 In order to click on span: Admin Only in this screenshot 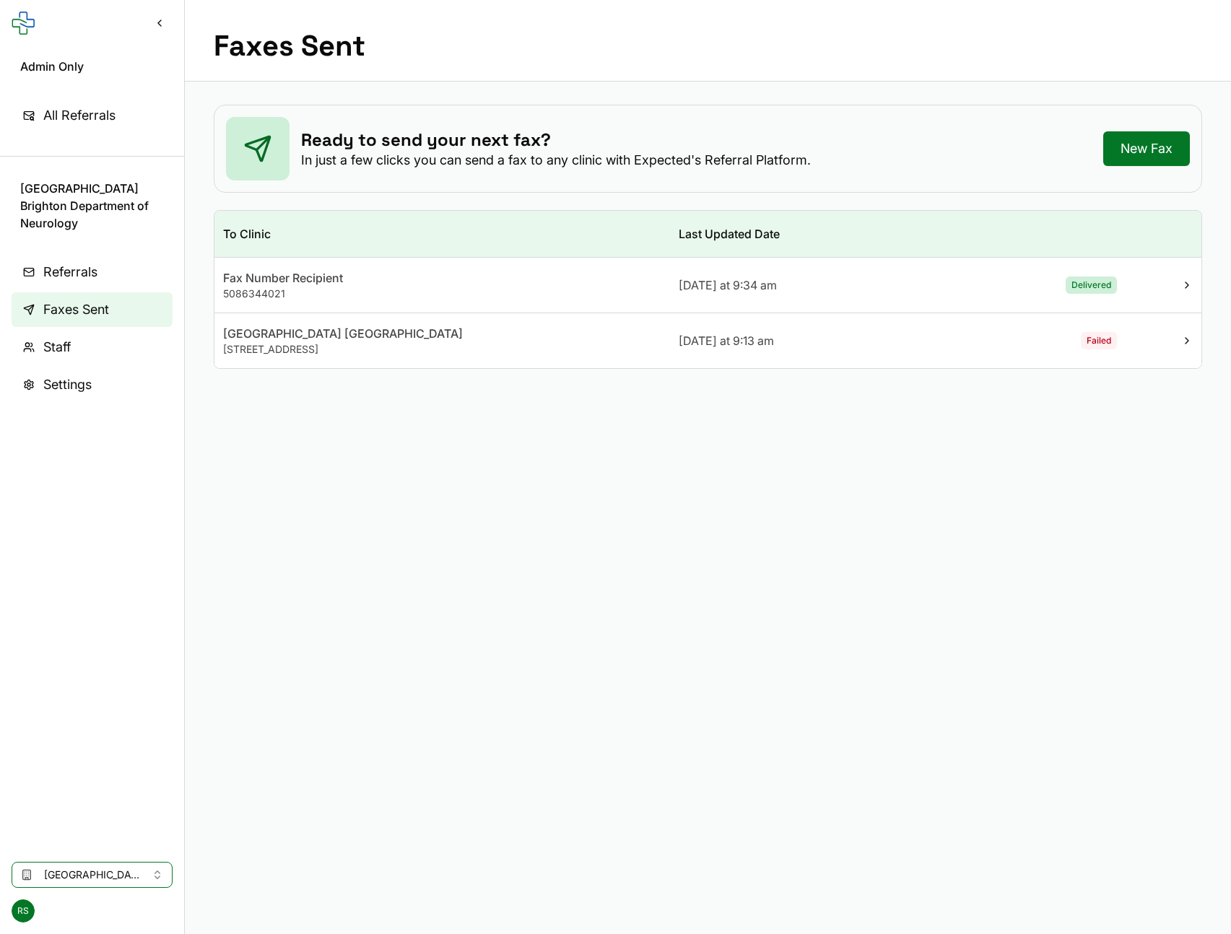, I will do `click(92, 66)`.